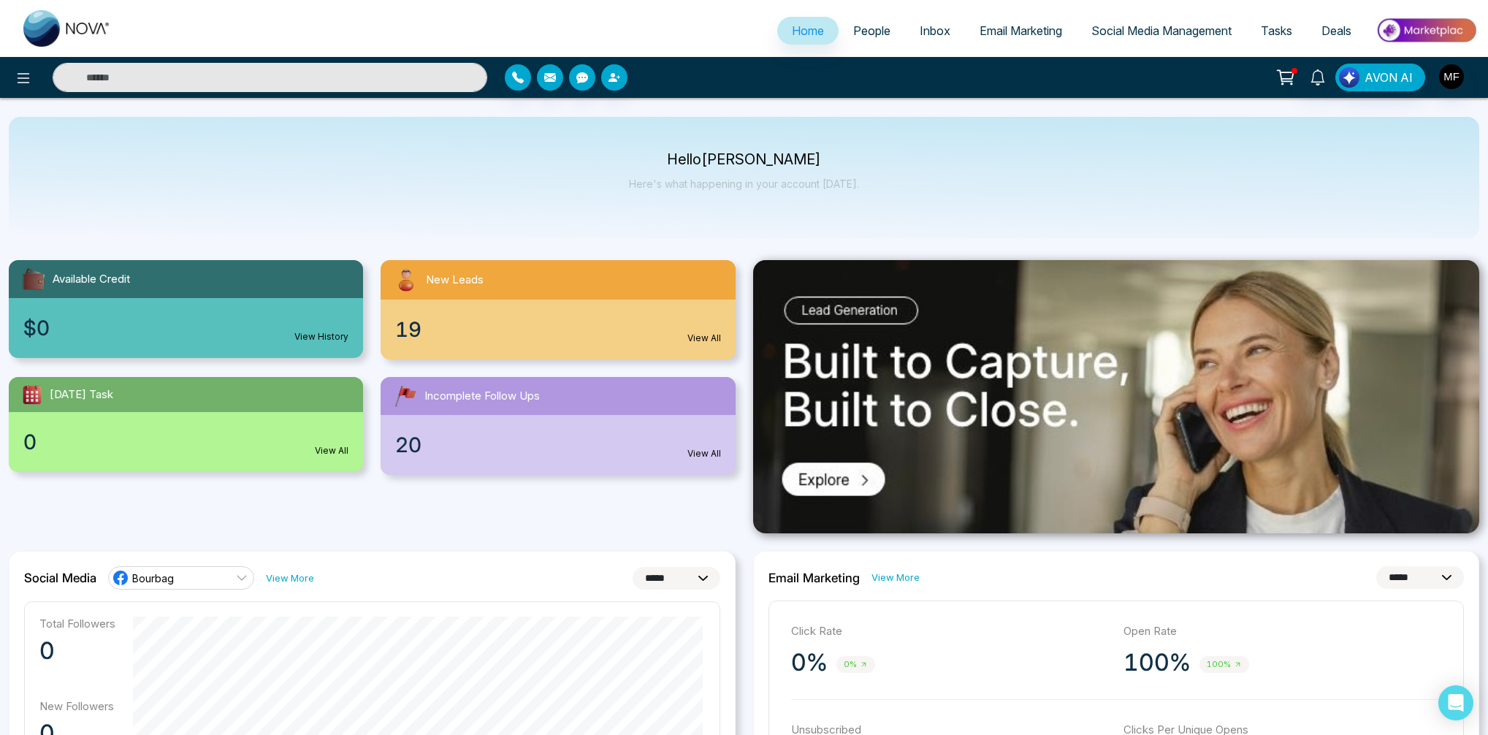  I want to click on span: People, so click(871, 31).